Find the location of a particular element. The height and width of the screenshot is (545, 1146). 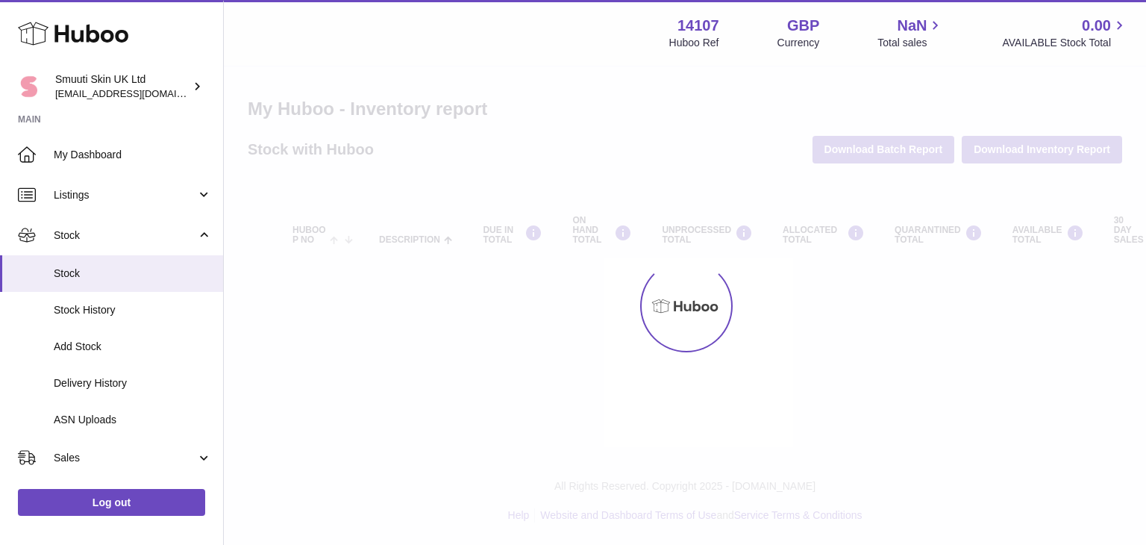

span: NaN is located at coordinates (912, 25).